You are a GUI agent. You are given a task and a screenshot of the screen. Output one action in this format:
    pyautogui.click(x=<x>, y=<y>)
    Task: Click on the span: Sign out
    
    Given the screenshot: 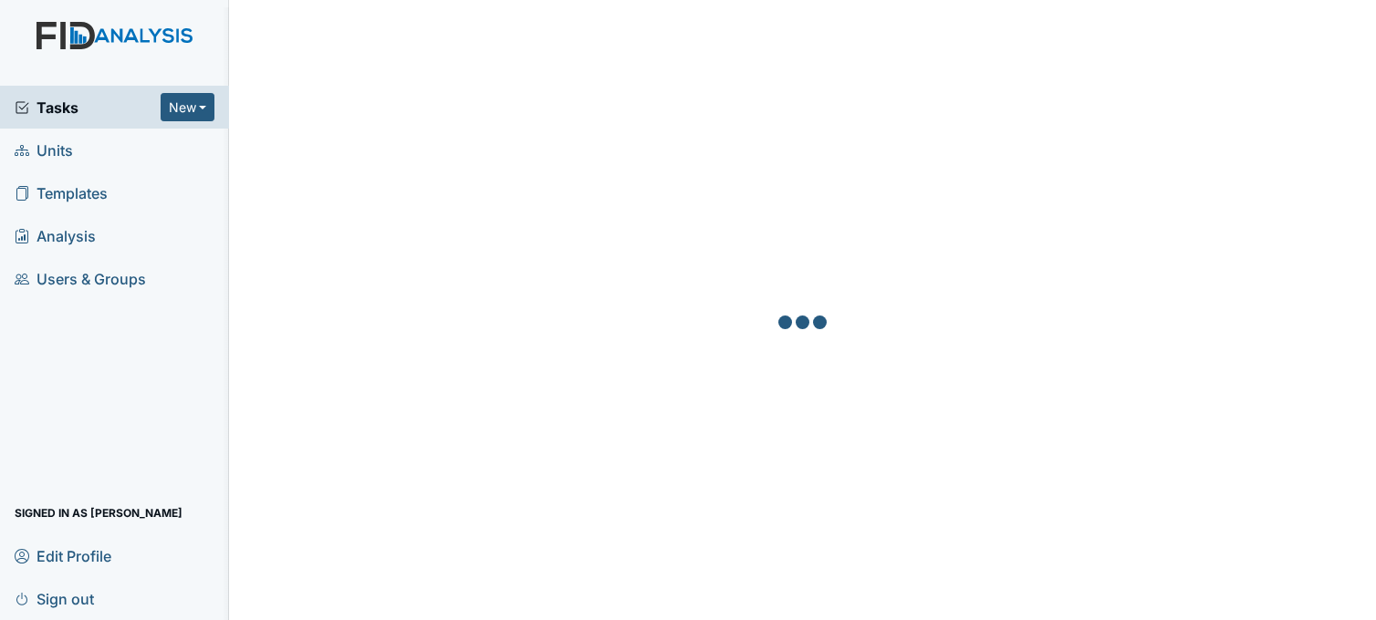 What is the action you would take?
    pyautogui.click(x=54, y=598)
    